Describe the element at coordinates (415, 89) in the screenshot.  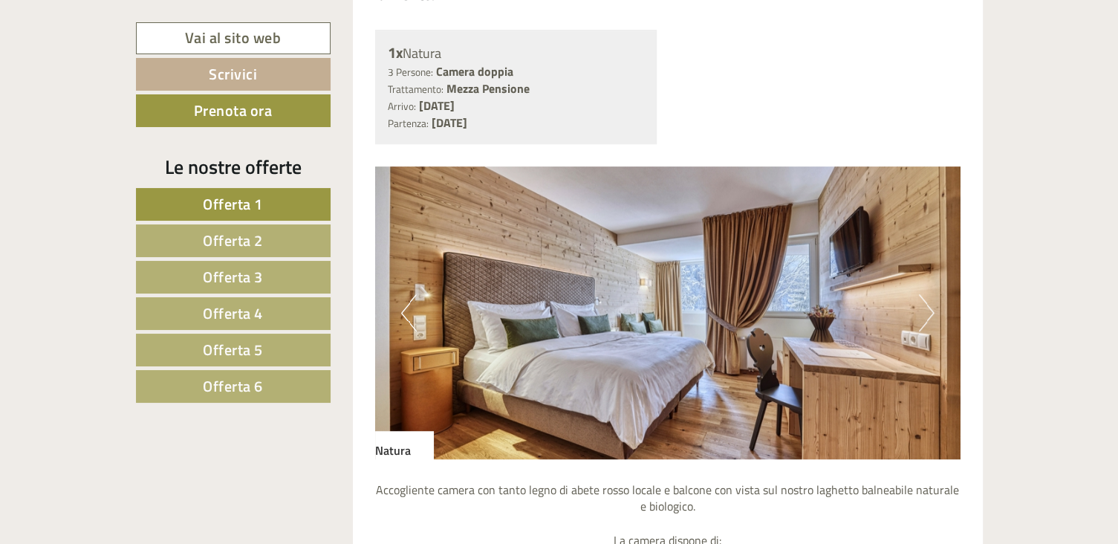
I see `small: Trattamento:` at that location.